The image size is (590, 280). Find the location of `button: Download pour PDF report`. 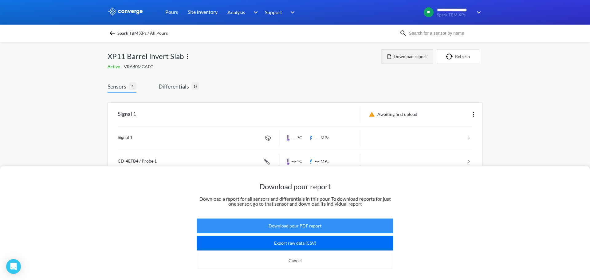

button: Download pour PDF report is located at coordinates (295, 226).